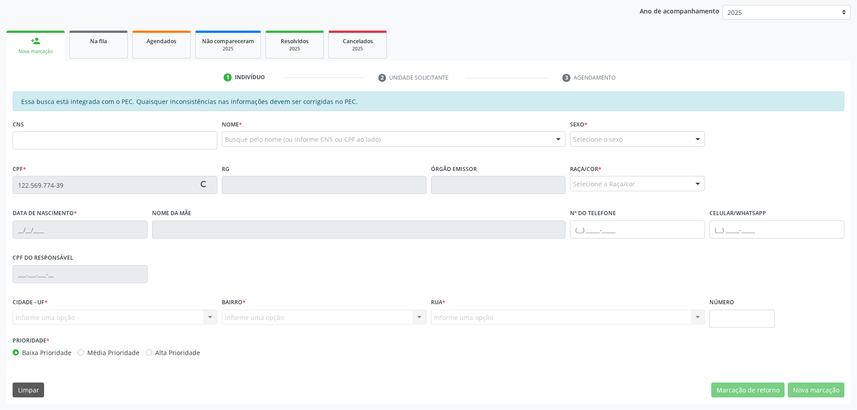 The height and width of the screenshot is (410, 857). What do you see at coordinates (438, 302) in the screenshot?
I see `label: Rua` at bounding box center [438, 302].